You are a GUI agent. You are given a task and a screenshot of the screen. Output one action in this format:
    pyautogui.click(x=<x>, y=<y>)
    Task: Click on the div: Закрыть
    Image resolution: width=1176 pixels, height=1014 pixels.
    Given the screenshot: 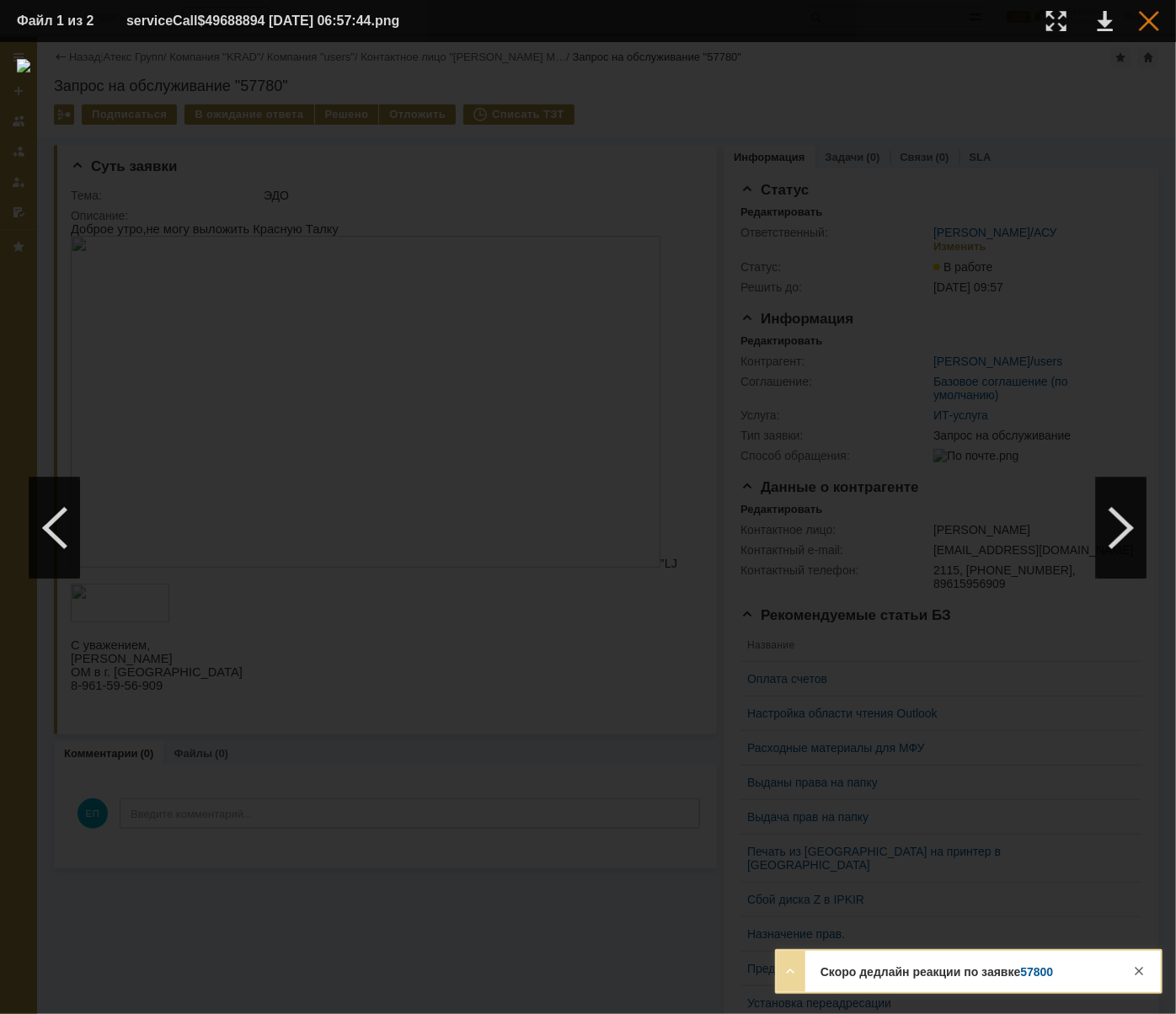 What is the action you would take?
    pyautogui.click(x=1139, y=971)
    